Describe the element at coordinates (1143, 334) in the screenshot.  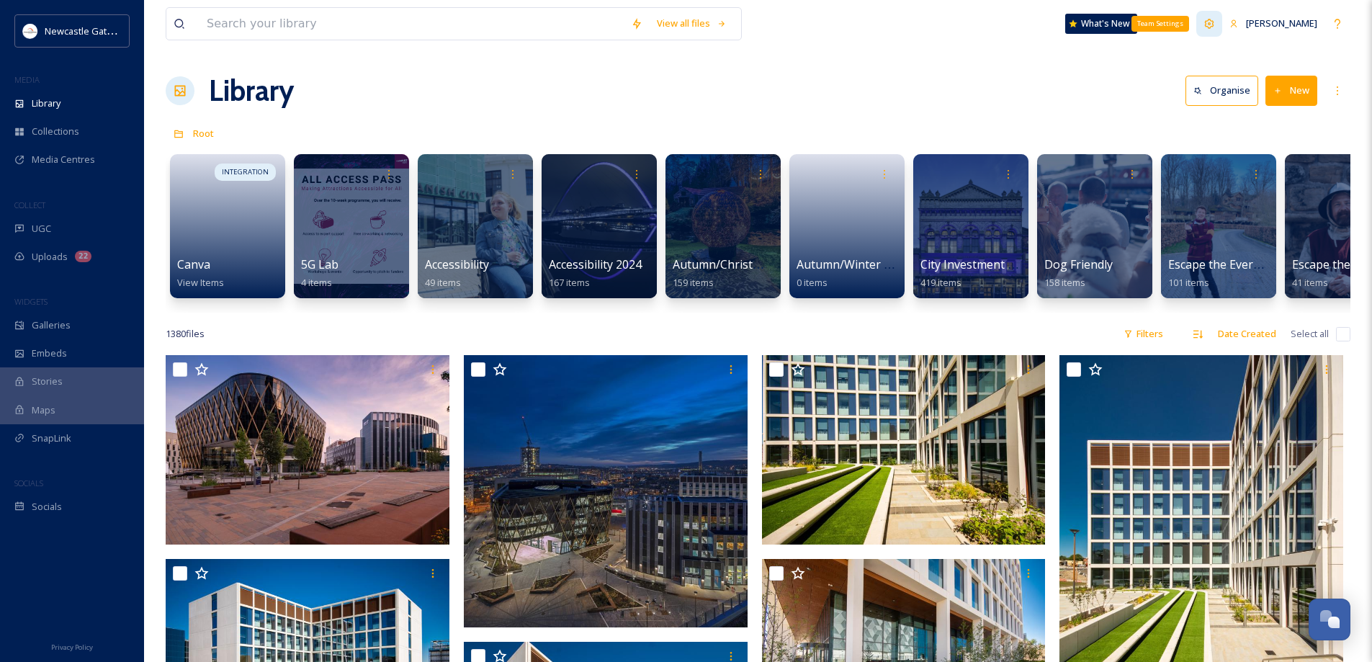
I see `div: Filters` at that location.